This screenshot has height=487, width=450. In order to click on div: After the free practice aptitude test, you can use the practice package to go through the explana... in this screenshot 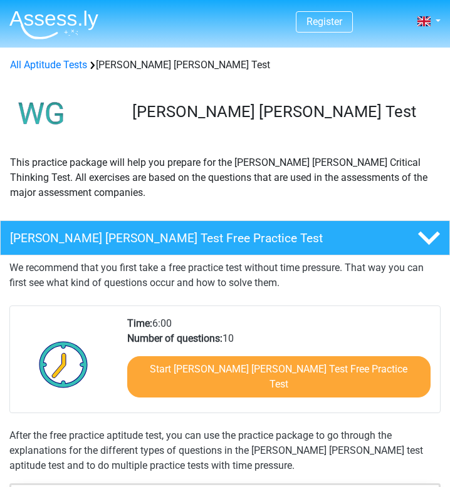, I will do `click(225, 451)`.